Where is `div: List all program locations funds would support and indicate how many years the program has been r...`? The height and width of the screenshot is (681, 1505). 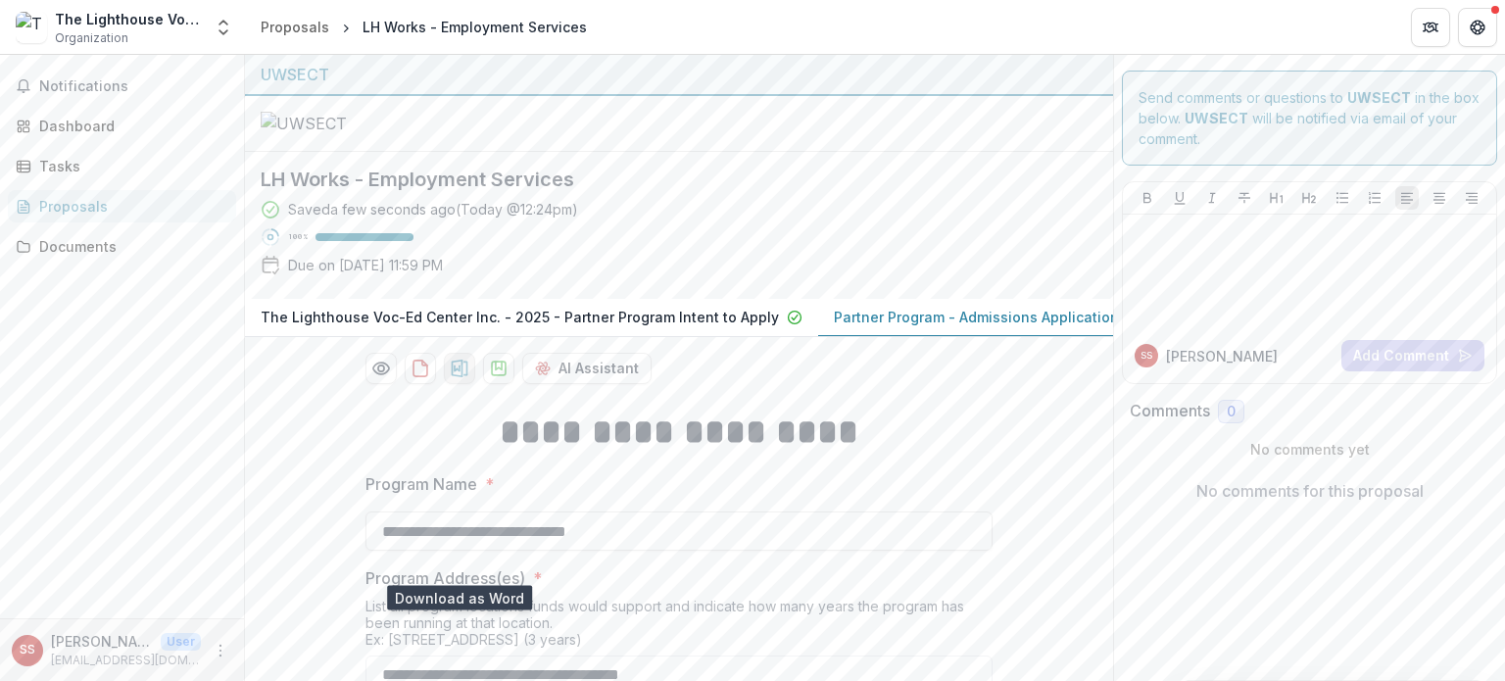 div: List all program locations funds would support and indicate how many years the program has been r... is located at coordinates (679, 626).